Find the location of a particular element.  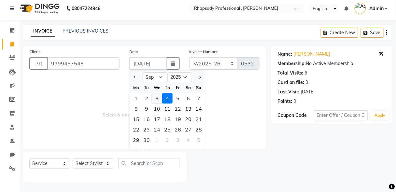

div: 17 is located at coordinates (157, 119).